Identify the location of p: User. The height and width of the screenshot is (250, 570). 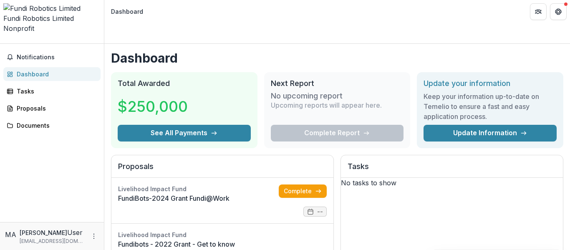
(75, 232).